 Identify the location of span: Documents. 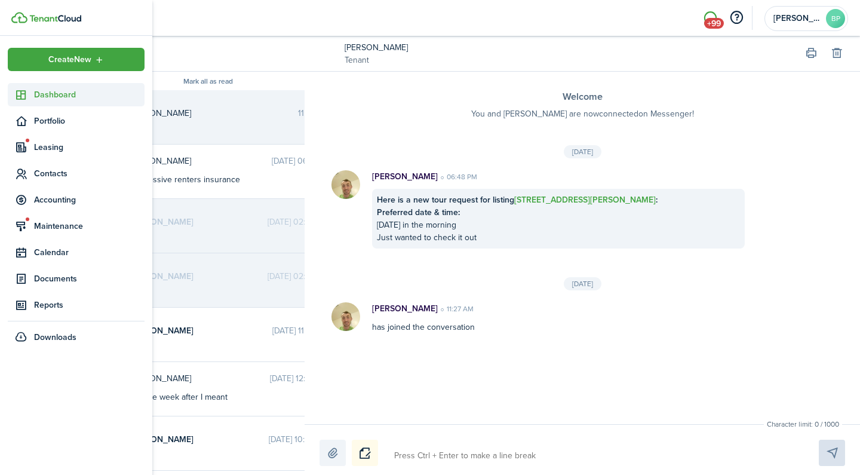
(89, 278).